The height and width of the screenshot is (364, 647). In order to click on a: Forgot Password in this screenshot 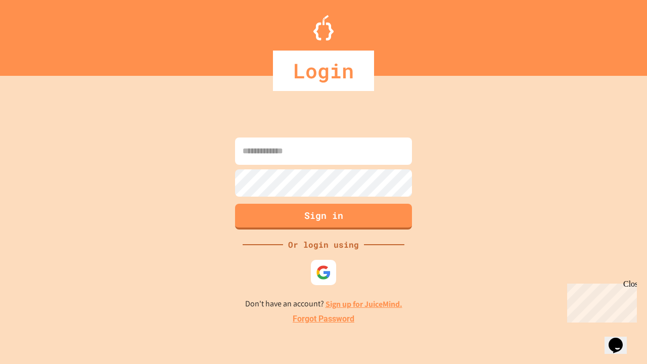, I will do `click(323, 319)`.